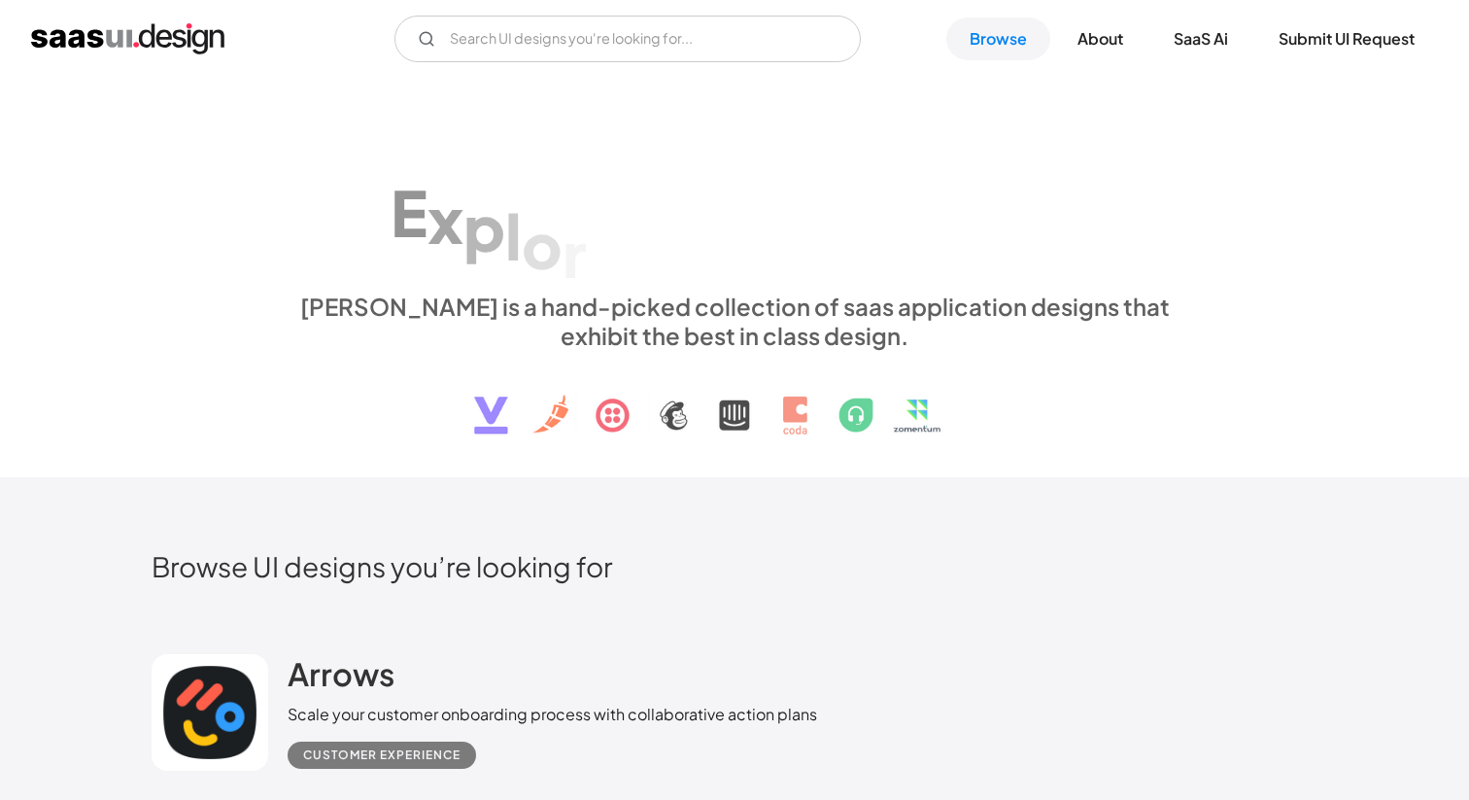 Image resolution: width=1469 pixels, height=800 pixels. I want to click on input: Search UI designs you're looking for..., so click(628, 39).